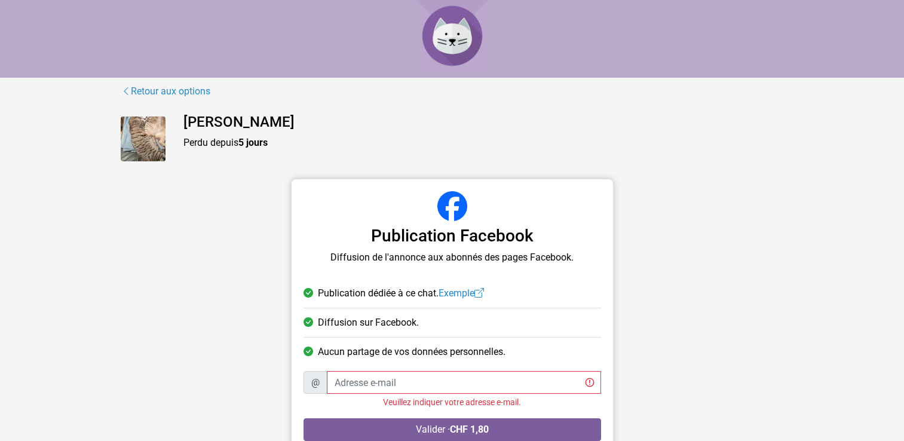 This screenshot has height=441, width=904. Describe the element at coordinates (368, 323) in the screenshot. I see `span: Diffusion sur Facebook.` at that location.